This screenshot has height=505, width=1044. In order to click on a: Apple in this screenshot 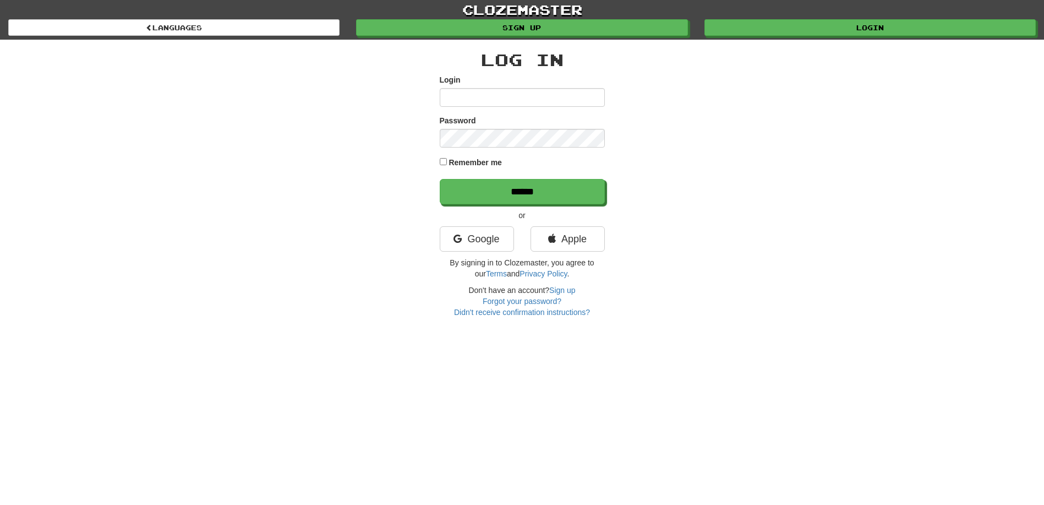, I will do `click(567, 239)`.